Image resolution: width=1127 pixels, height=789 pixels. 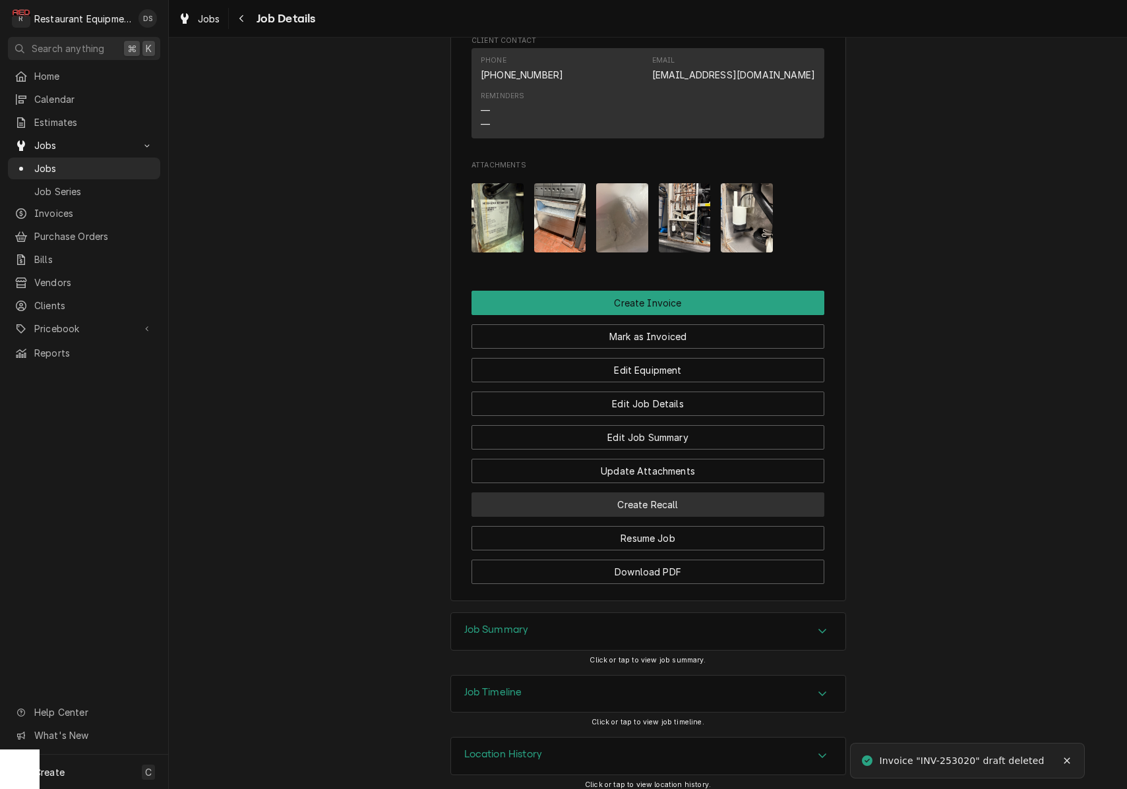 I want to click on span: Bills, so click(x=94, y=259).